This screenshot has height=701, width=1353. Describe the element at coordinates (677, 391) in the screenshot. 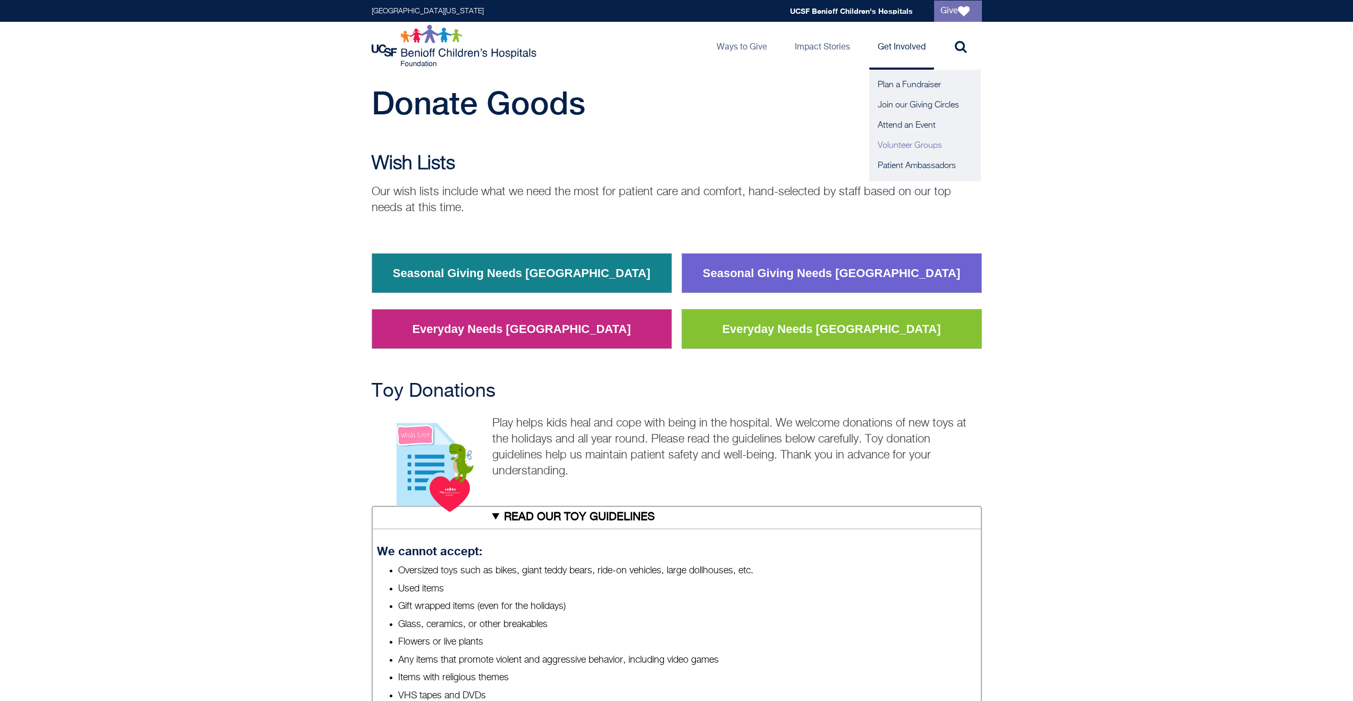

I see `h2: Toy Donations` at that location.